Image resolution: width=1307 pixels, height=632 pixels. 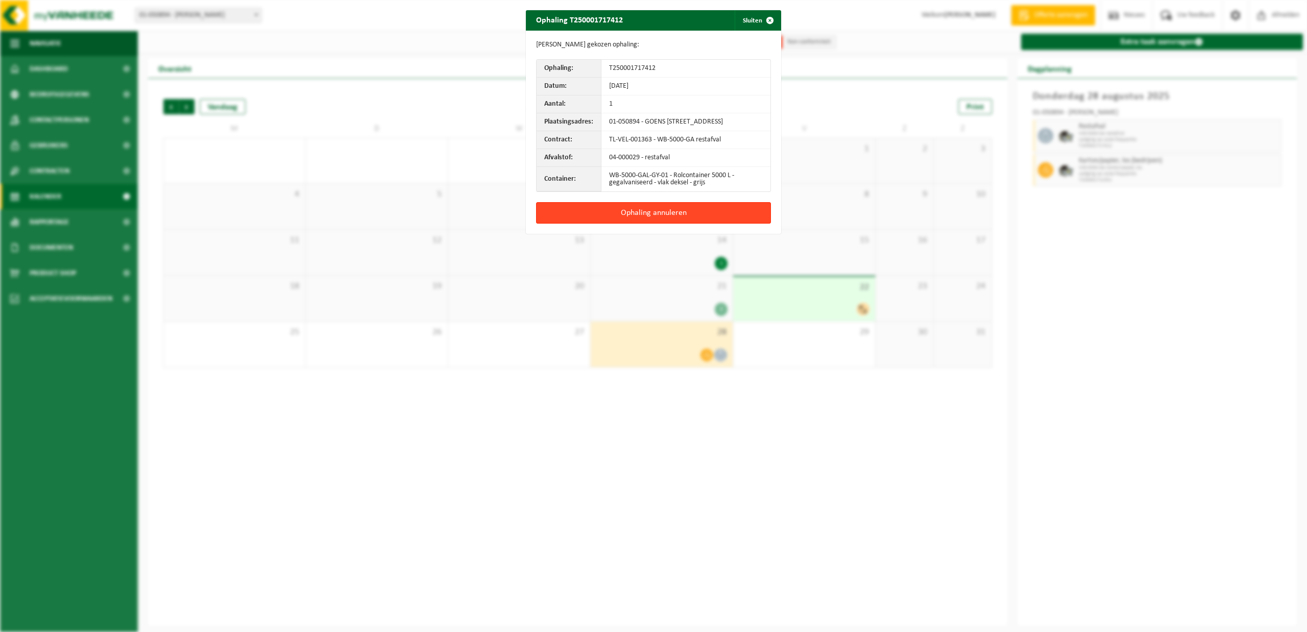 What do you see at coordinates (654, 213) in the screenshot?
I see `button: Ophaling annuleren` at bounding box center [654, 213].